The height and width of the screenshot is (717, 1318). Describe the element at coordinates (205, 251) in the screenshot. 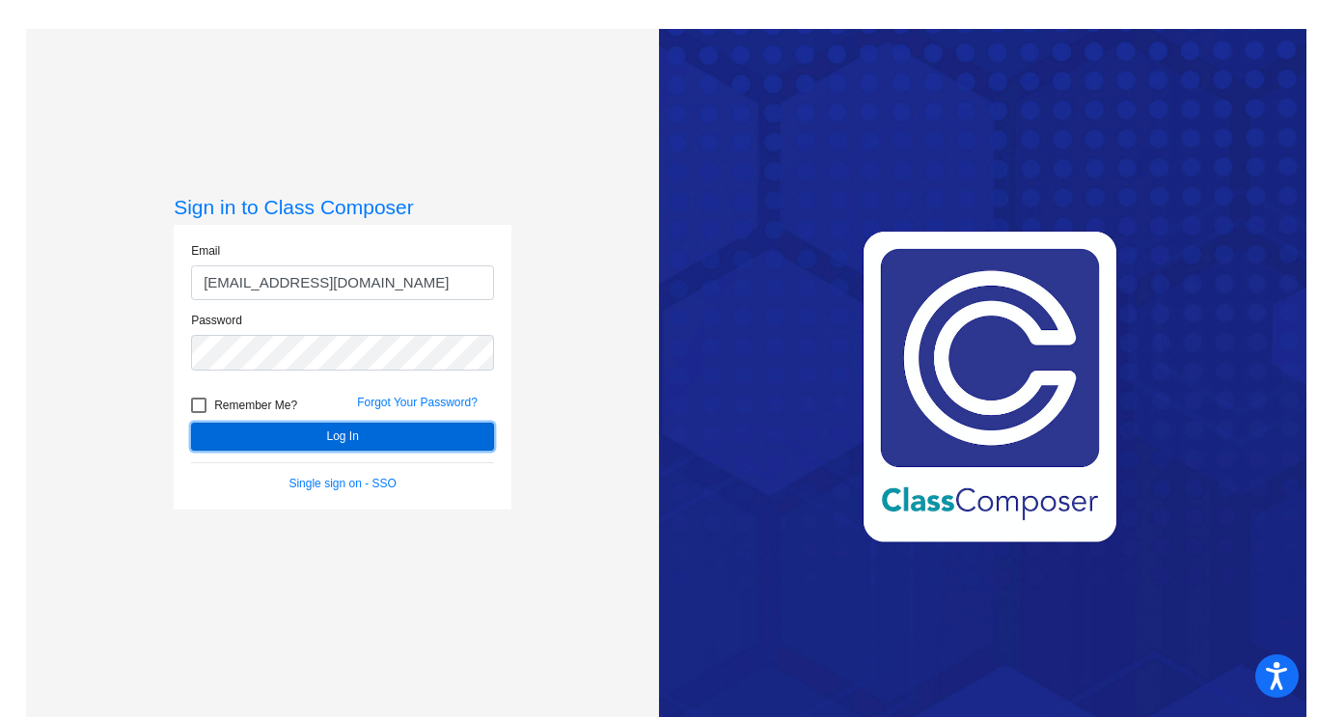

I see `label: Email` at that location.